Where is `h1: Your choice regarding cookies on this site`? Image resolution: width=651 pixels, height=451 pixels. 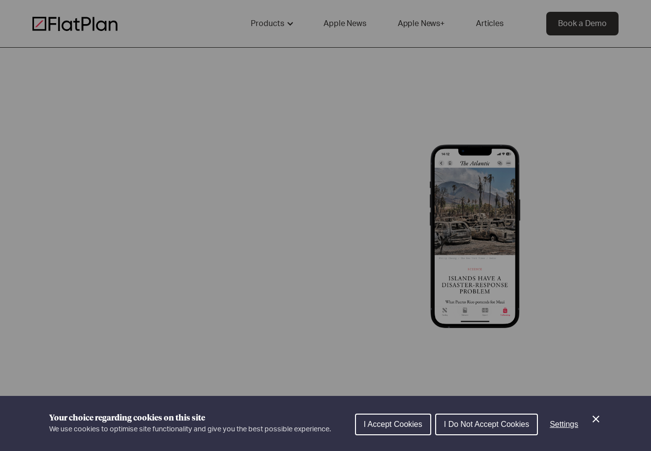 h1: Your choice regarding cookies on this site is located at coordinates (190, 418).